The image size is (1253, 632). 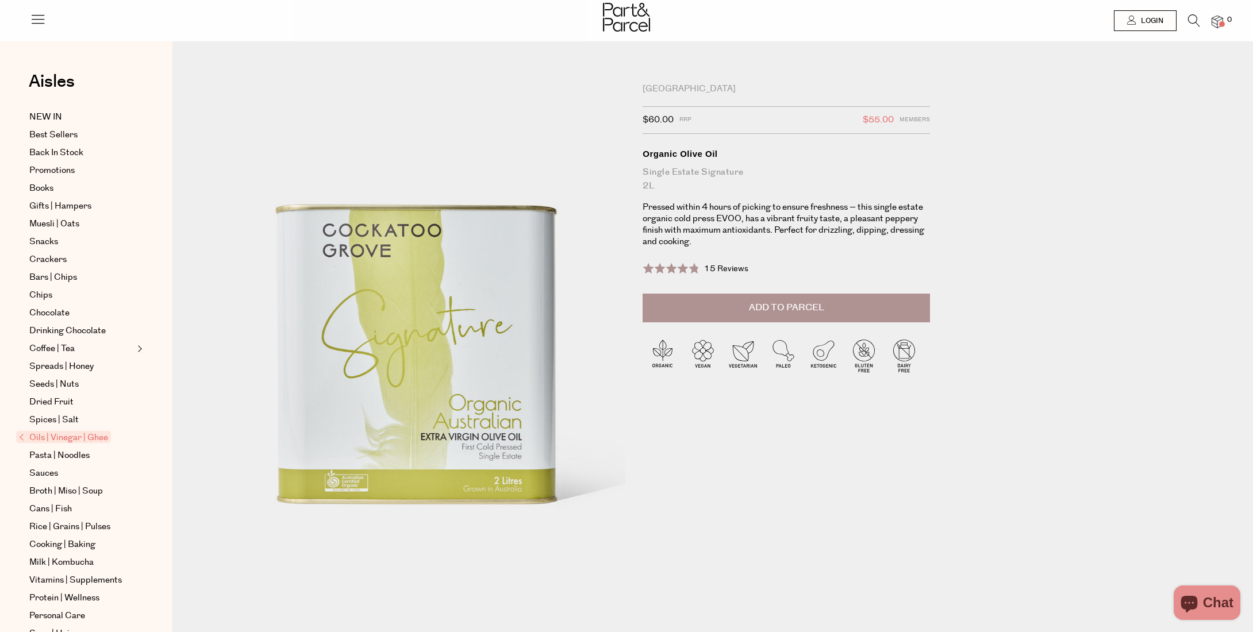 What do you see at coordinates (82, 473) in the screenshot?
I see `a: Sauces` at bounding box center [82, 473].